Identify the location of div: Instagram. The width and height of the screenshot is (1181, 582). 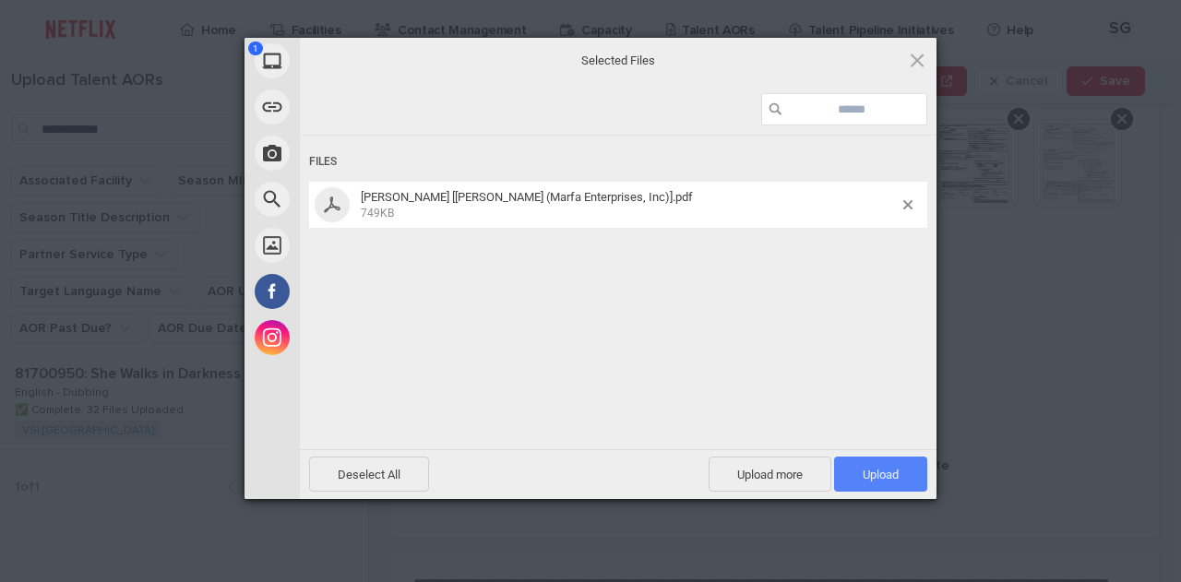
(355, 338).